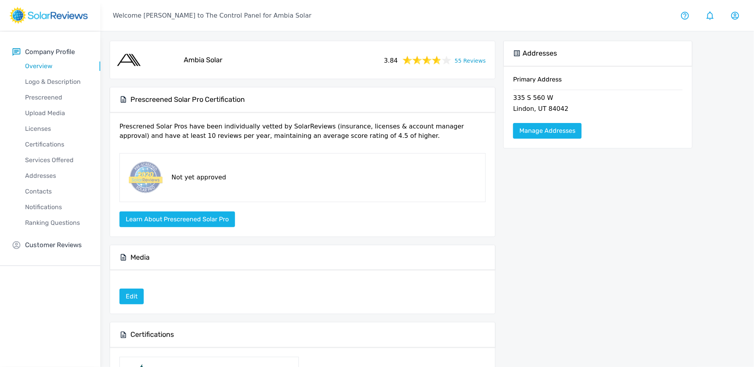  Describe the element at coordinates (56, 82) in the screenshot. I see `a: Logo & Description` at that location.